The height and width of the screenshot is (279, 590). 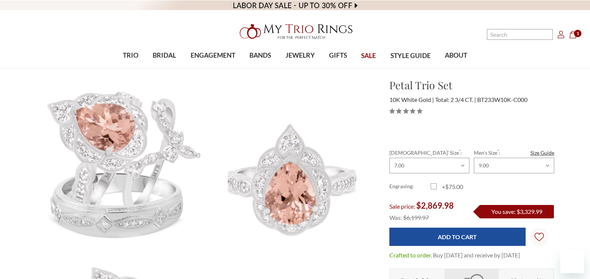 What do you see at coordinates (402, 206) in the screenshot?
I see `span: Sale price:` at bounding box center [402, 206].